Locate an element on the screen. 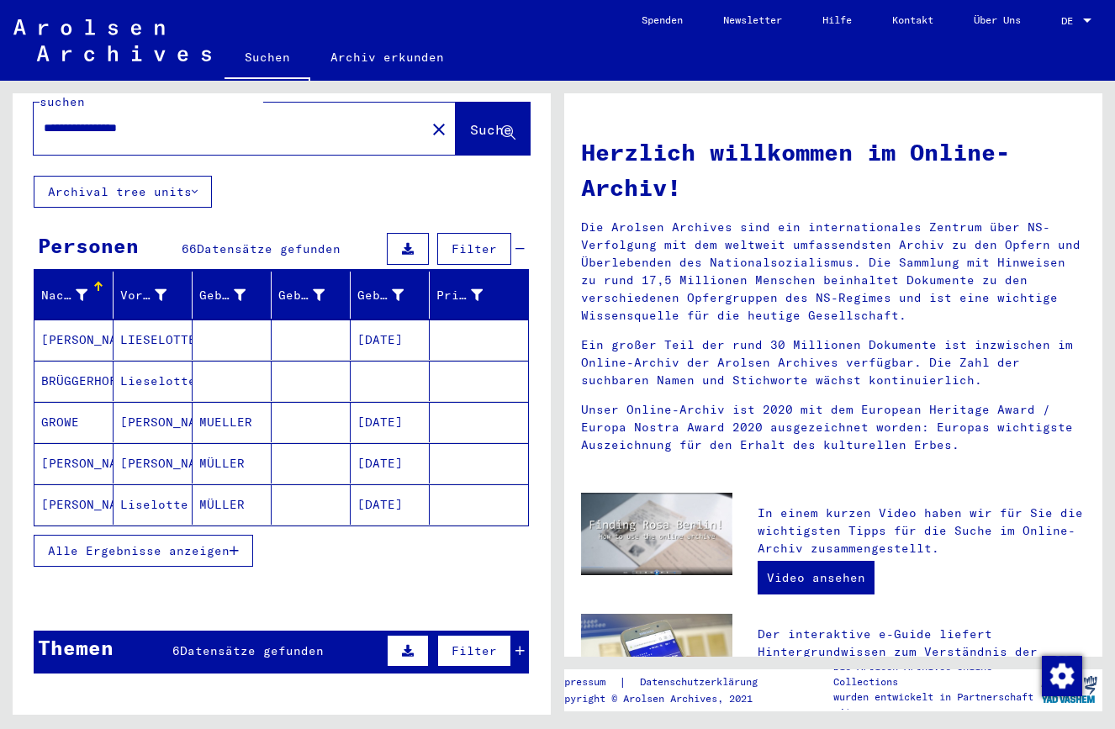  mat-cell: LIESELOTTE is located at coordinates (153, 340).